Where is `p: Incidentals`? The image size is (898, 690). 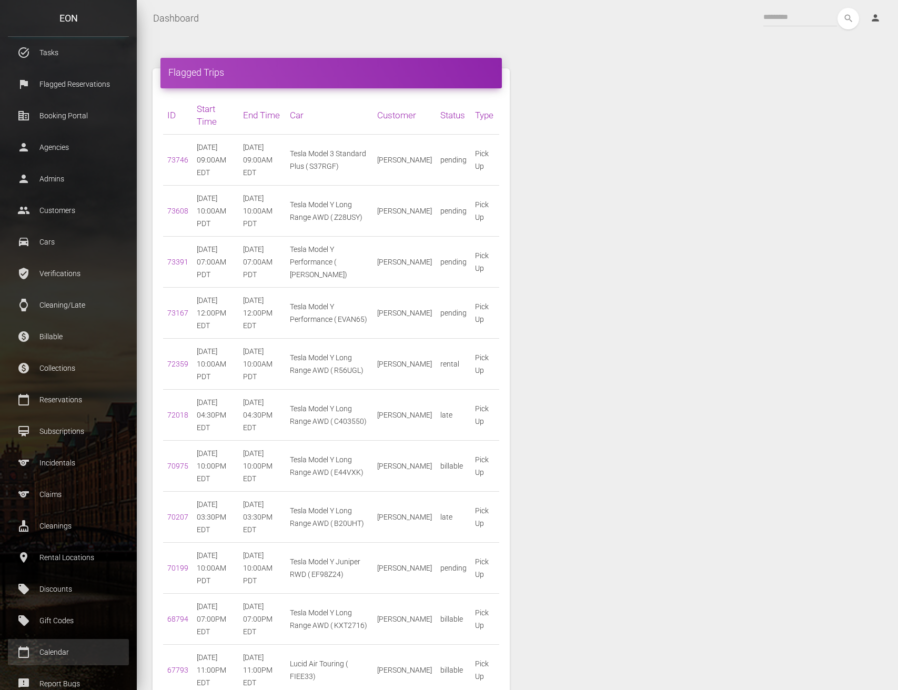 p: Incidentals is located at coordinates (68, 463).